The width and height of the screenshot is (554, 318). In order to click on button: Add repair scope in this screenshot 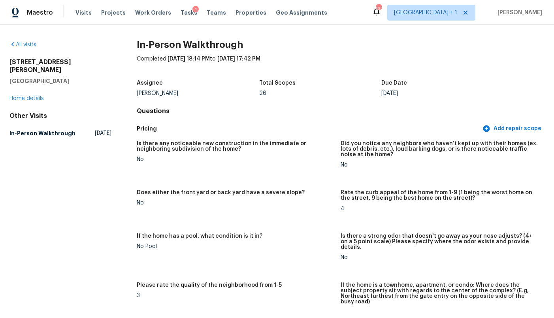, I will do `click(513, 128)`.